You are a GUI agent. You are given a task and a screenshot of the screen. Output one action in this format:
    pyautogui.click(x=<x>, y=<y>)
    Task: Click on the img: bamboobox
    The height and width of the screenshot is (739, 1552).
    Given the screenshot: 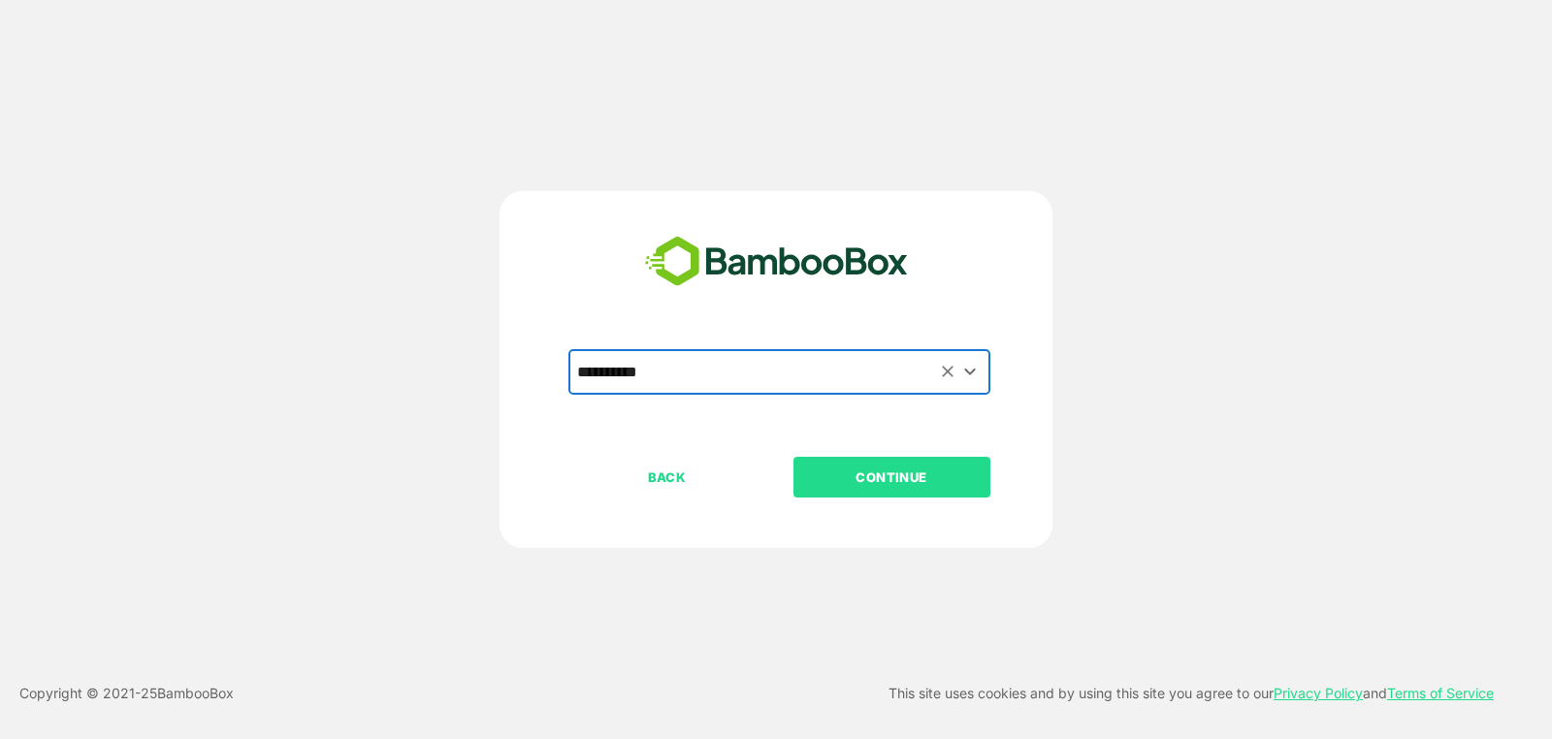 What is the action you would take?
    pyautogui.click(x=776, y=262)
    